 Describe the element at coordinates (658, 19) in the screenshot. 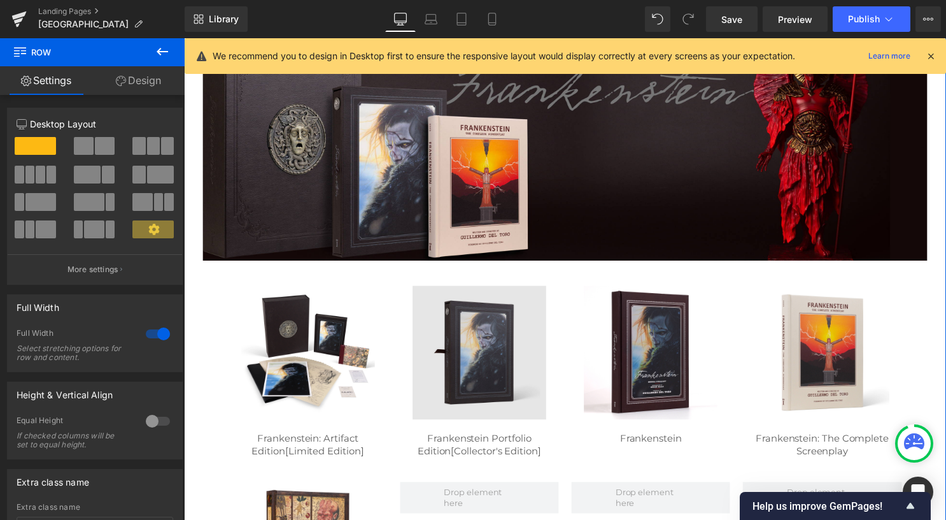

I see `button: Undo` at that location.